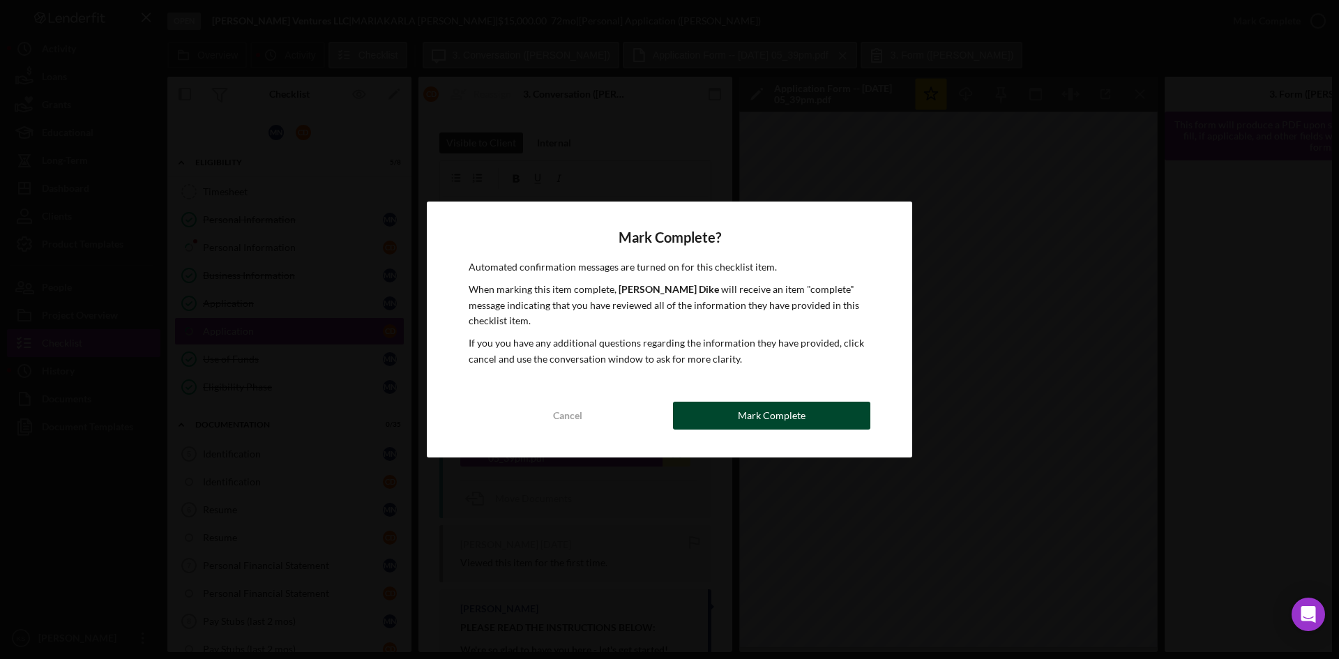  What do you see at coordinates (1308, 614) in the screenshot?
I see `div: Open Intercom Messenger` at bounding box center [1308, 614].